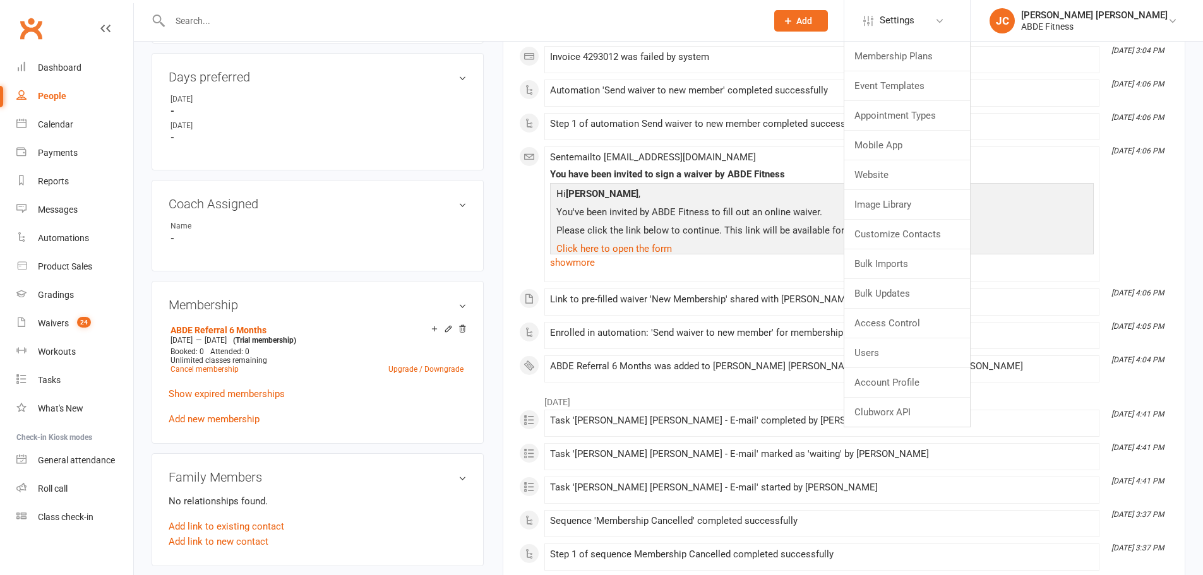 The image size is (1203, 575). I want to click on a: Website, so click(907, 175).